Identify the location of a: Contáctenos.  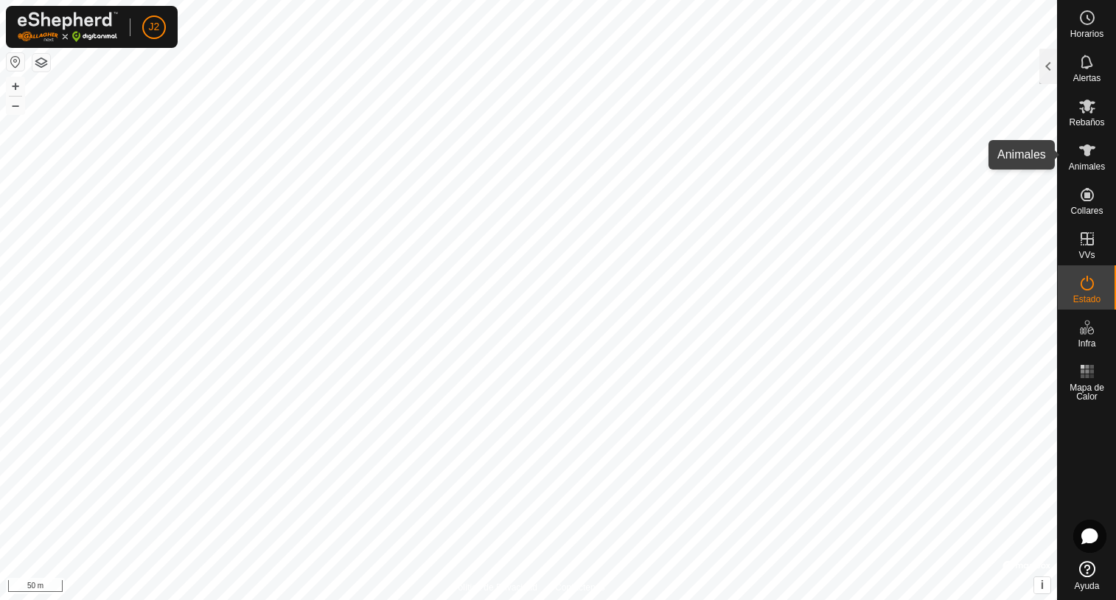
(579, 587).